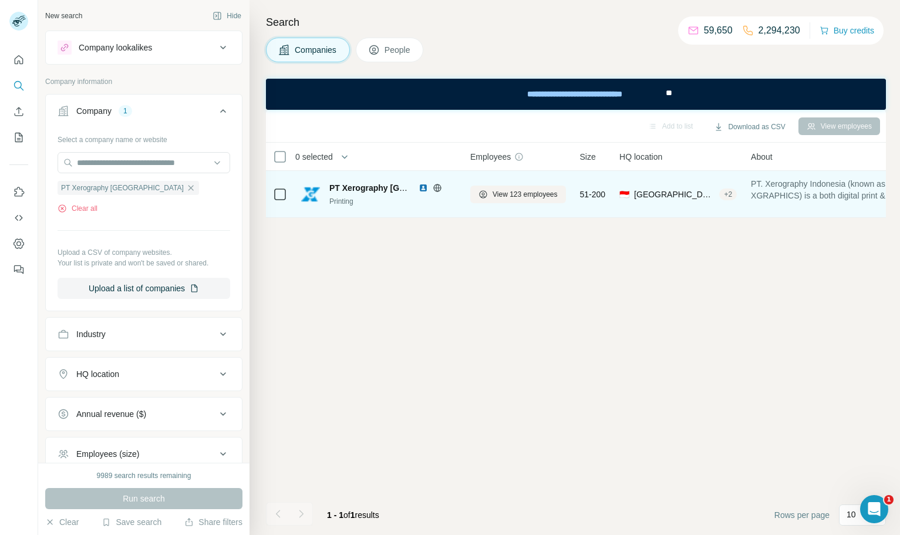 Image resolution: width=900 pixels, height=535 pixels. What do you see at coordinates (851, 514) in the screenshot?
I see `p: 10` at bounding box center [851, 514].